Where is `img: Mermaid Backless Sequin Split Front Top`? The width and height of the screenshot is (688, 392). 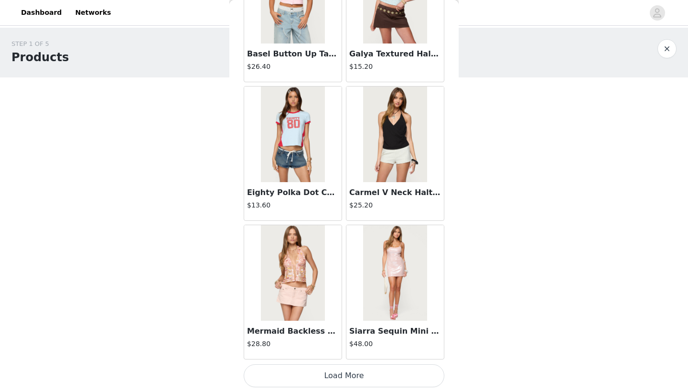 img: Mermaid Backless Sequin Split Front Top is located at coordinates (292, 273).